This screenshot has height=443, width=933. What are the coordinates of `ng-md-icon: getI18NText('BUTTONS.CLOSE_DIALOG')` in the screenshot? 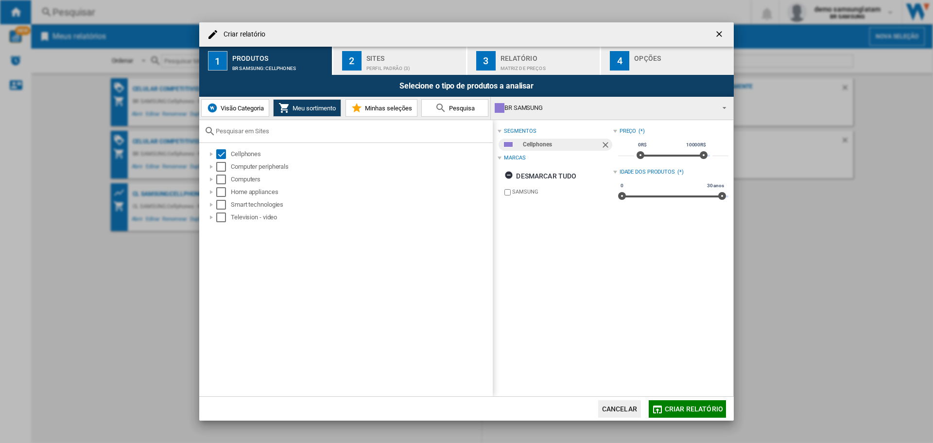 It's located at (721, 35).